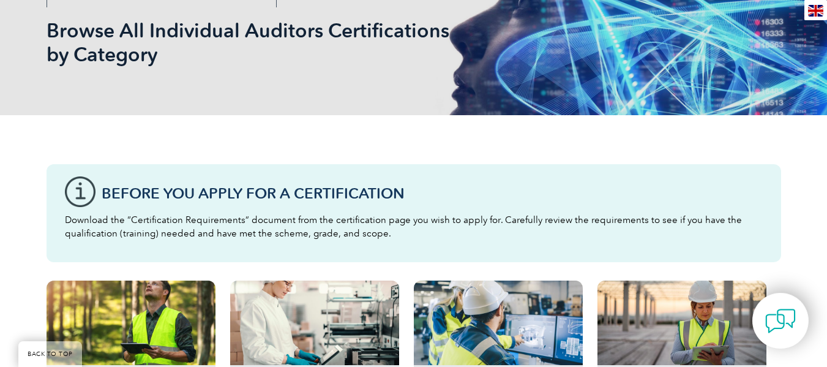 The width and height of the screenshot is (827, 367). Describe the element at coordinates (816, 10) in the screenshot. I see `img: en` at that location.